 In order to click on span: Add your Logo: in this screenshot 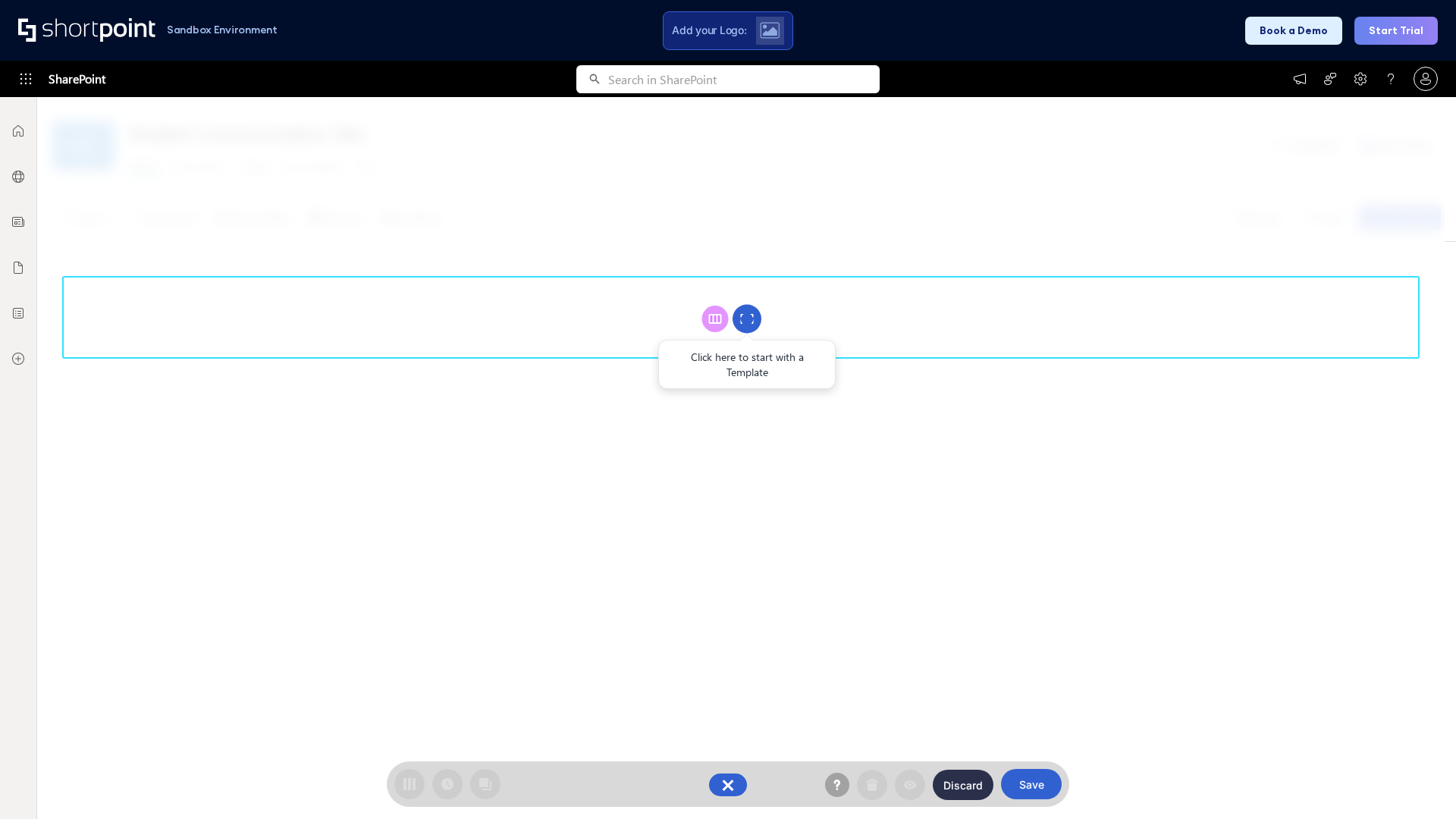, I will do `click(709, 30)`.